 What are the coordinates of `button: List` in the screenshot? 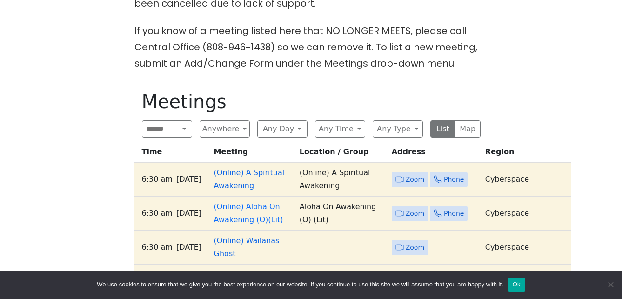 It's located at (443, 129).